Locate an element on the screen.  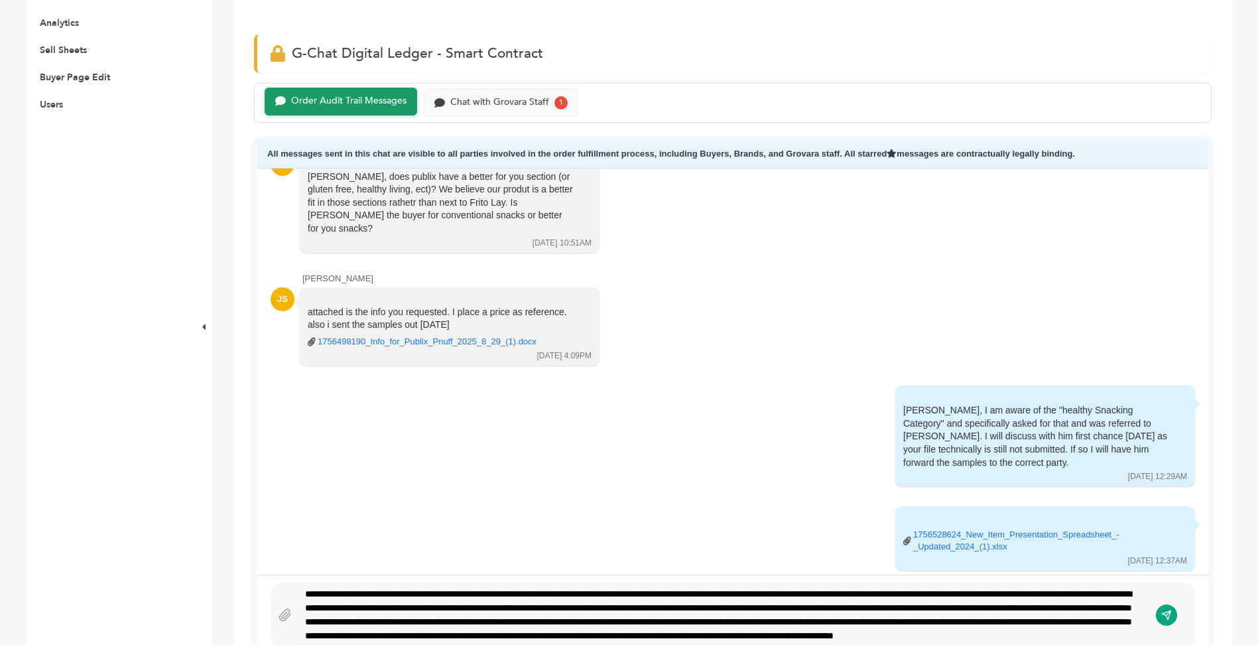
a: Buyer Page Edit is located at coordinates (75, 77).